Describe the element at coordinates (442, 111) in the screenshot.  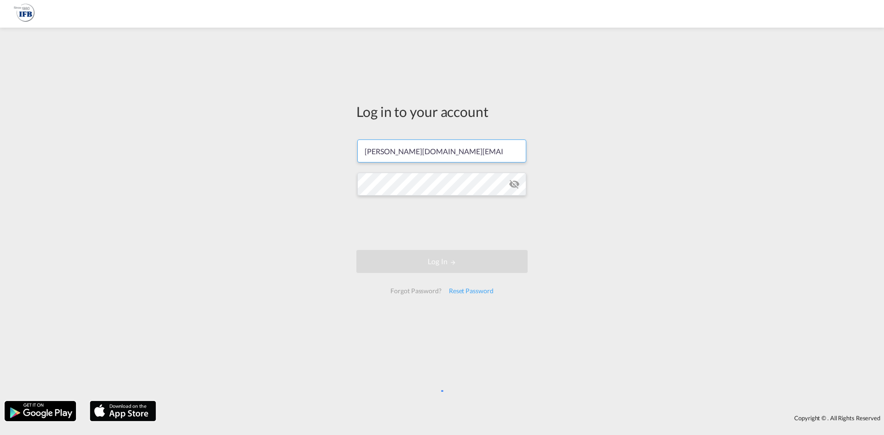
I see `div: Log in to your account` at that location.